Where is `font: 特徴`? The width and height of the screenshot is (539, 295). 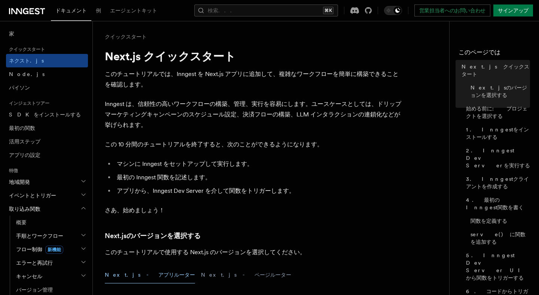 font: 特徴 is located at coordinates (13, 171).